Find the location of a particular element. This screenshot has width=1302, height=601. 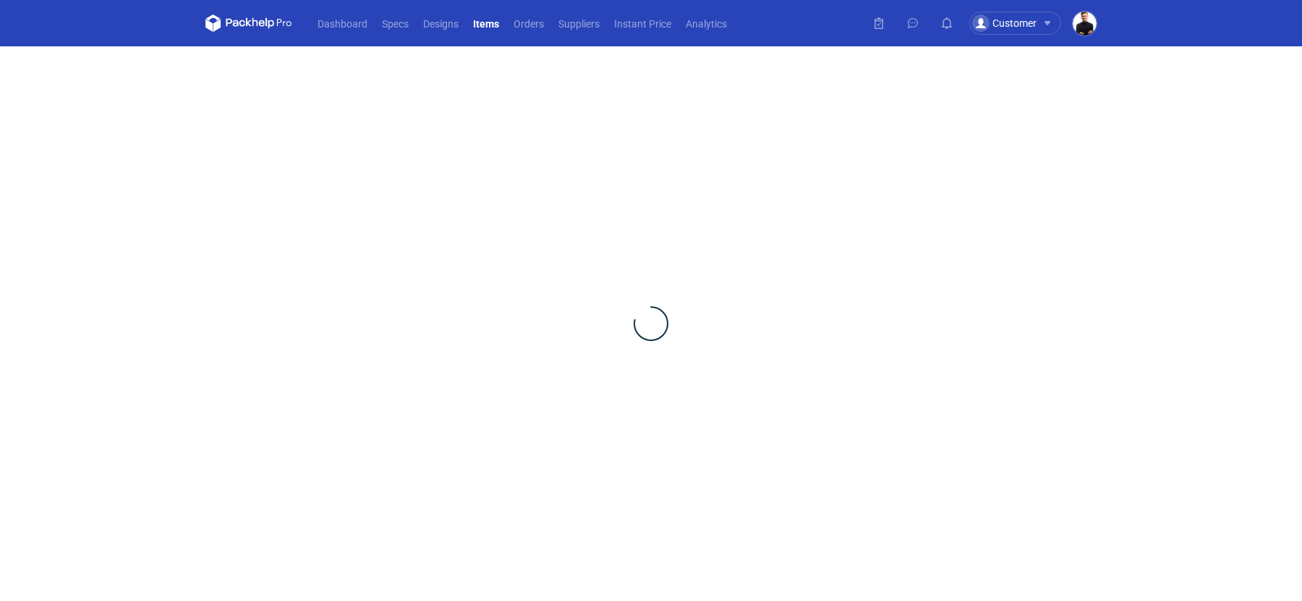

a: Dashboard is located at coordinates (342, 23).